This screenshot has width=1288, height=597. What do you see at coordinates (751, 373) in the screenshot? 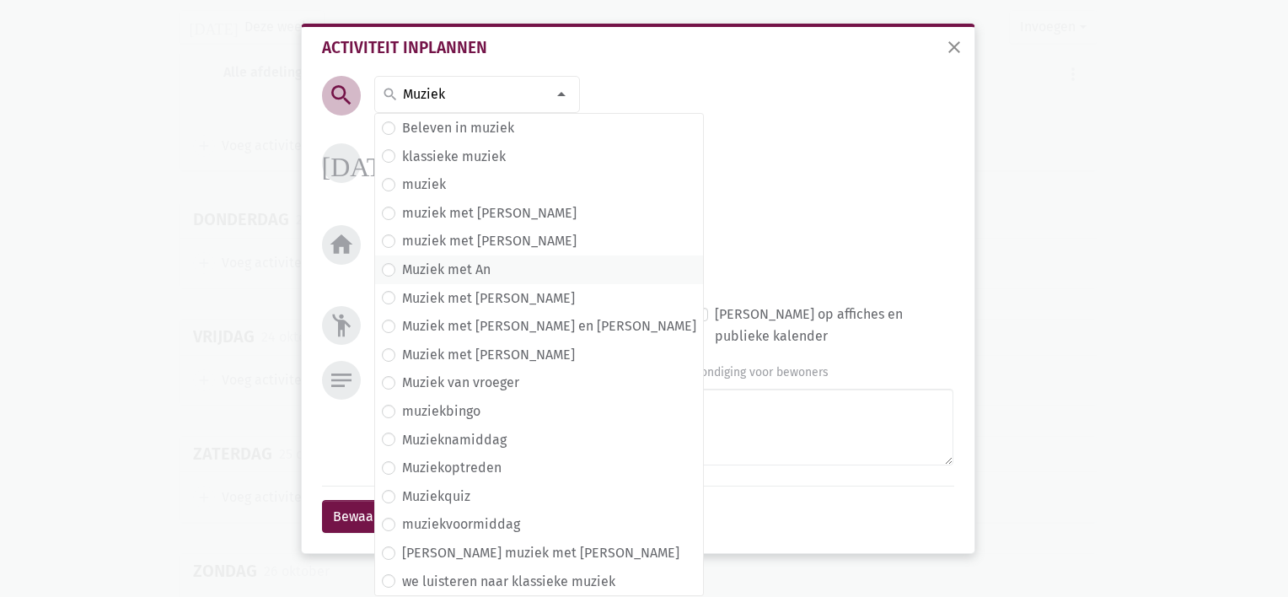
I see `label: Aankondiging voor bewoners` at bounding box center [751, 373].